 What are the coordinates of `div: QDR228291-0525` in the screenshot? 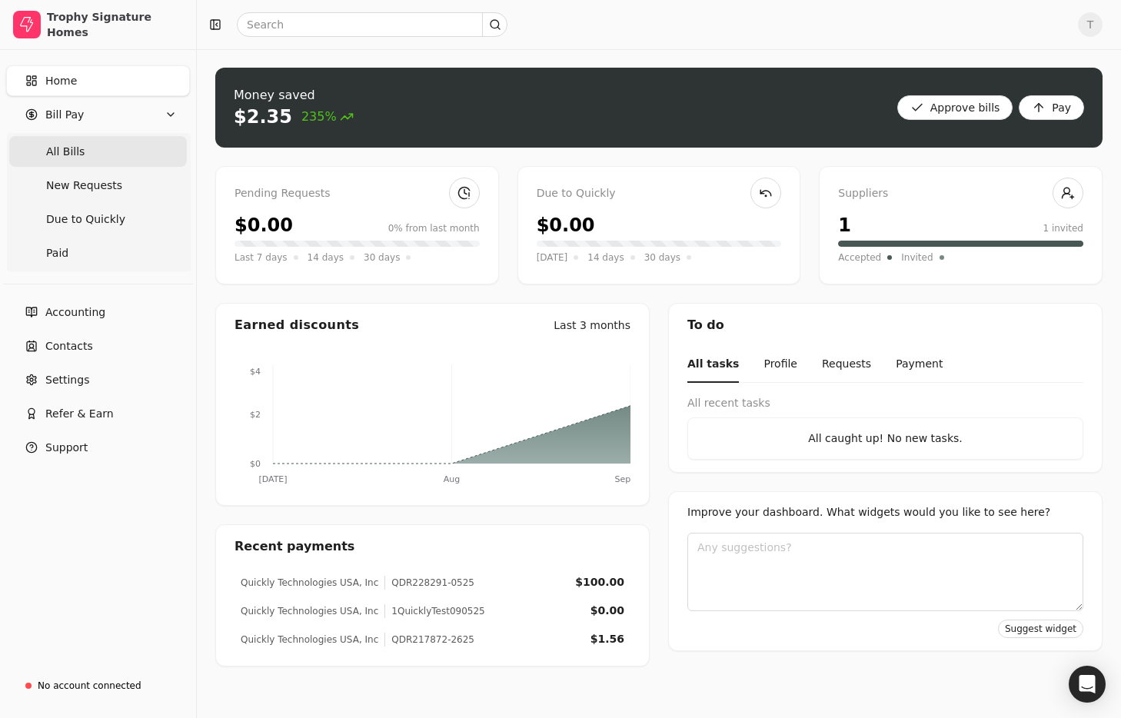 It's located at (429, 583).